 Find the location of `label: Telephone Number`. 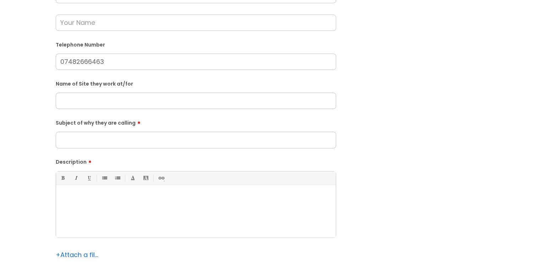

label: Telephone Number is located at coordinates (196, 44).